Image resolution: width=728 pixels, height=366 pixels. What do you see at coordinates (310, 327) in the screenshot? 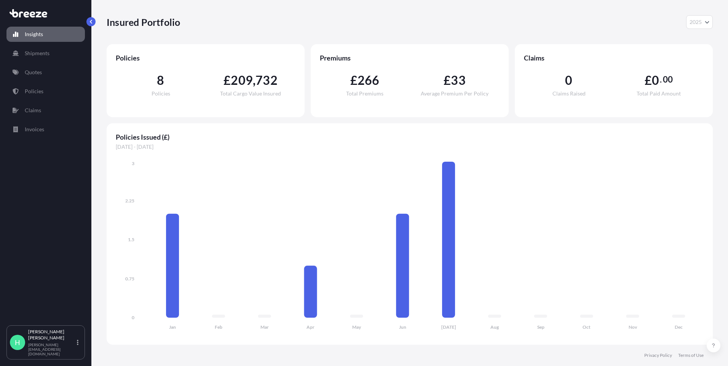
I see `tspan: Apr` at bounding box center [310, 327].